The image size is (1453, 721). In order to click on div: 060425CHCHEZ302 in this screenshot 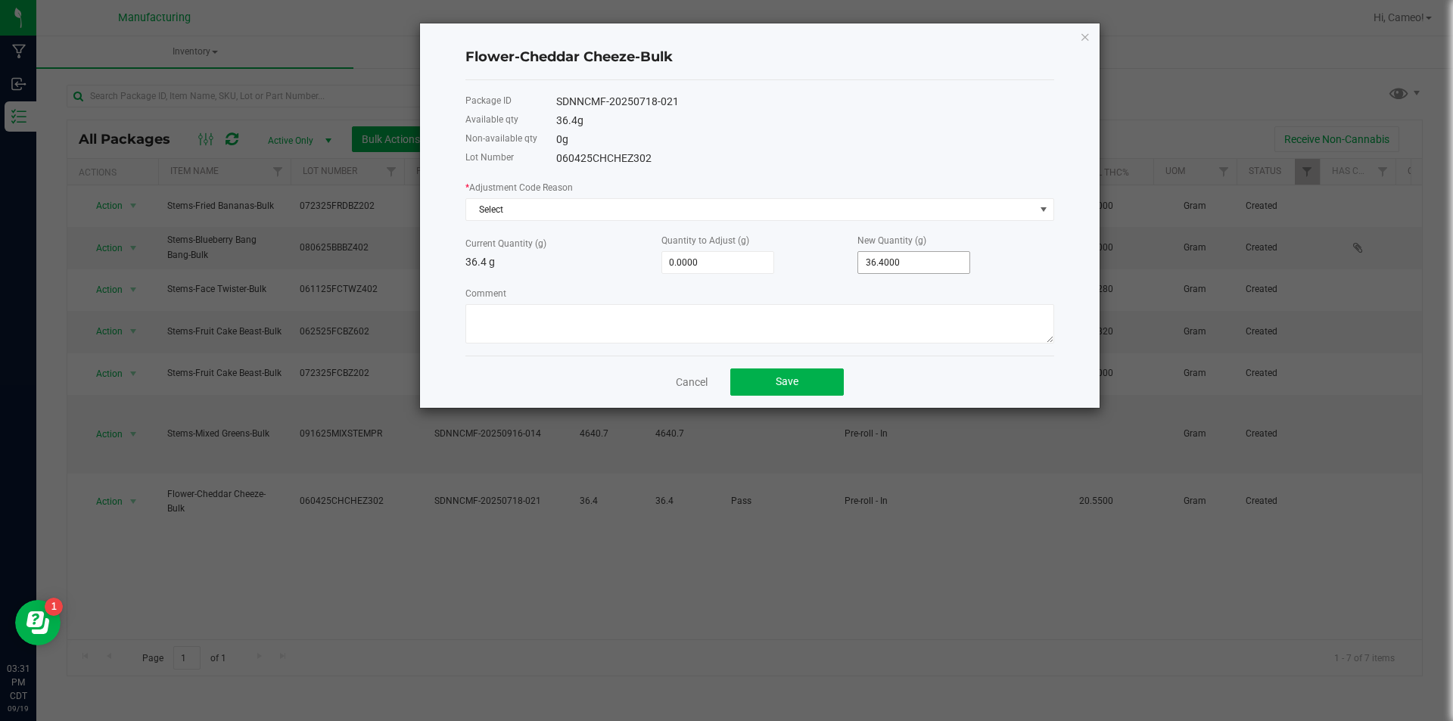, I will do `click(805, 158)`.